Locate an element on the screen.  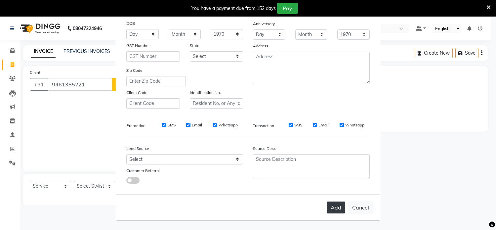
label: DOB is located at coordinates (131, 23).